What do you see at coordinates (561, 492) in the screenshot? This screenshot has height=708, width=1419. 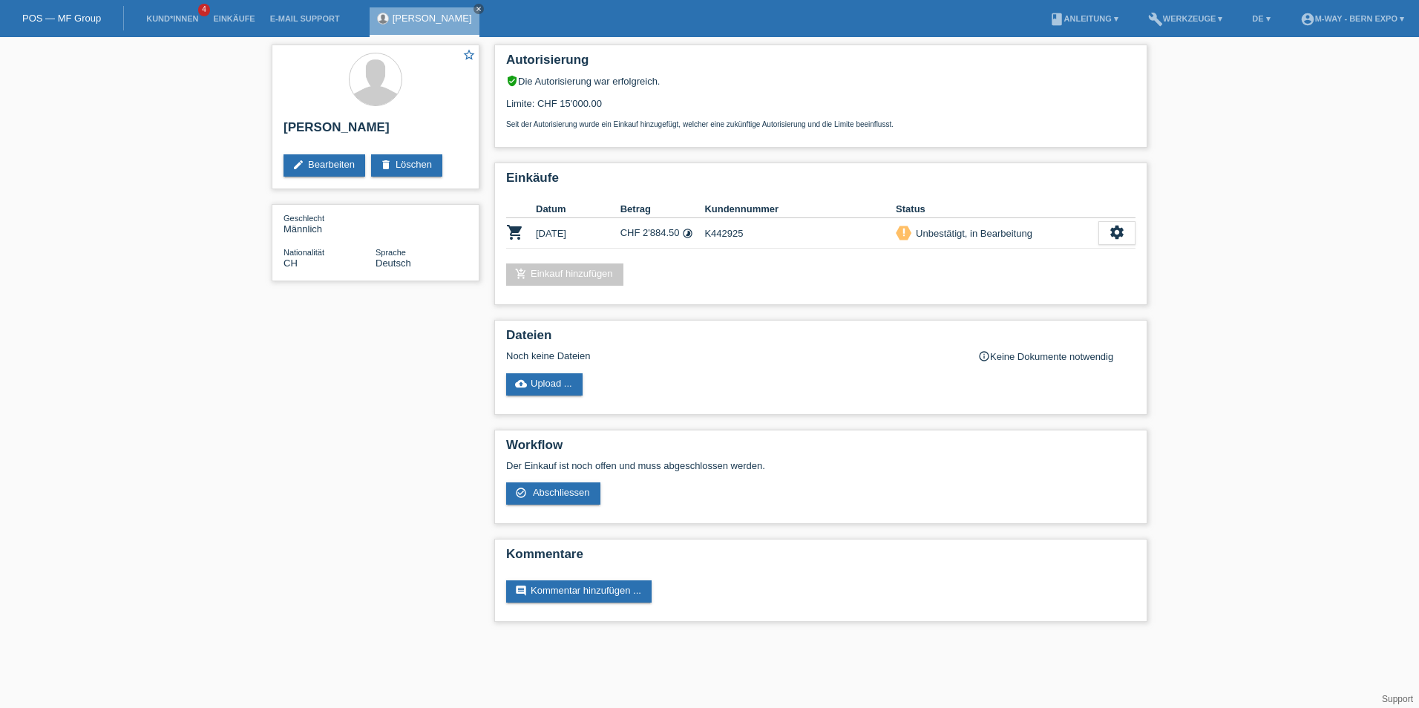 I see `span: Abschliessen` at bounding box center [561, 492].